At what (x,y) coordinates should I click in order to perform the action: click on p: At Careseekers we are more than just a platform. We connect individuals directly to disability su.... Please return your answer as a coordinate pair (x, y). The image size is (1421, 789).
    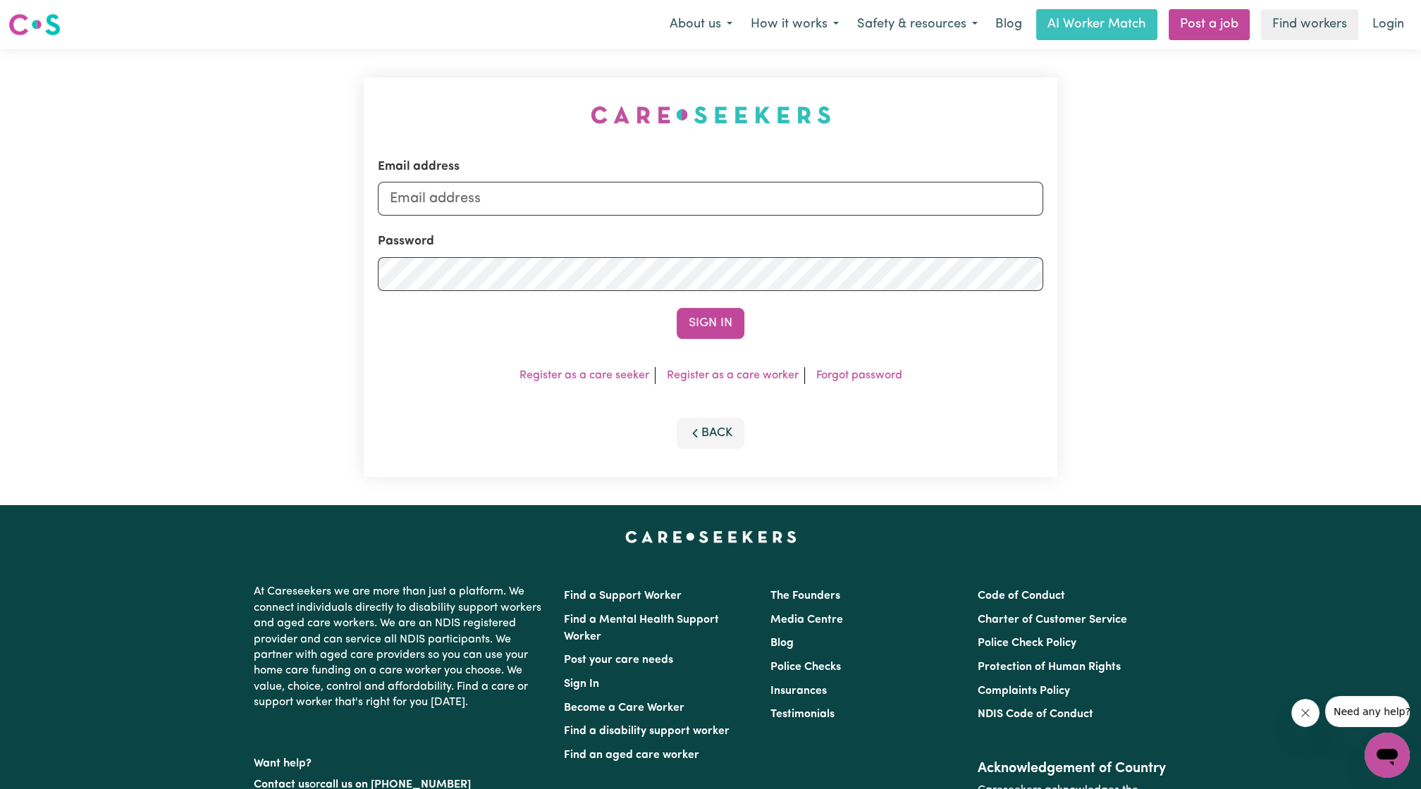
    Looking at the image, I should click on (400, 647).